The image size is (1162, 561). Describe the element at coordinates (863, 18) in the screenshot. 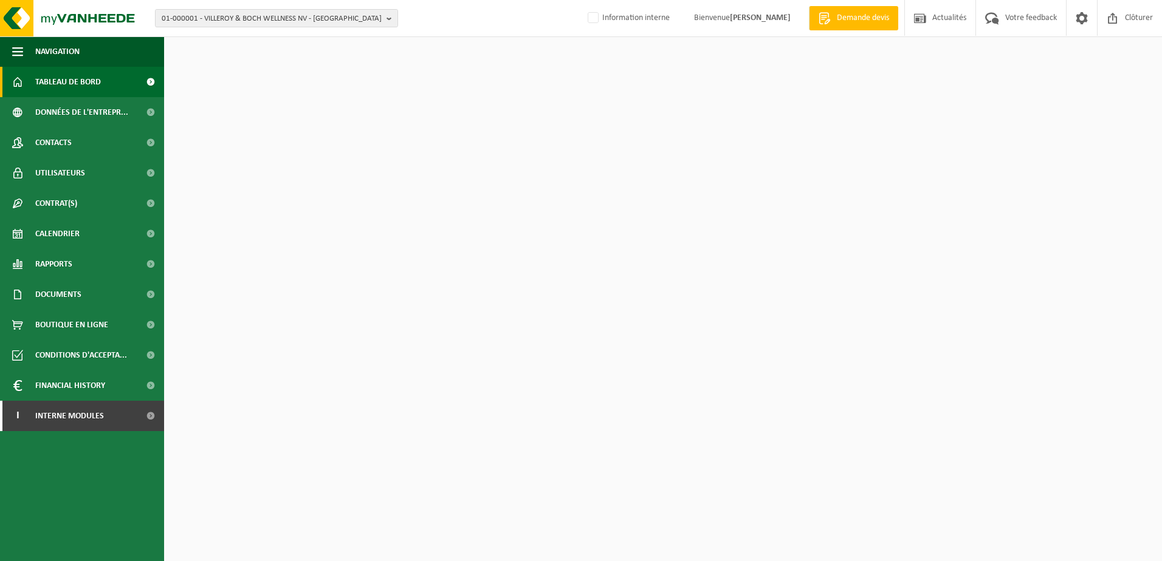

I see `span: Demande devis` at that location.